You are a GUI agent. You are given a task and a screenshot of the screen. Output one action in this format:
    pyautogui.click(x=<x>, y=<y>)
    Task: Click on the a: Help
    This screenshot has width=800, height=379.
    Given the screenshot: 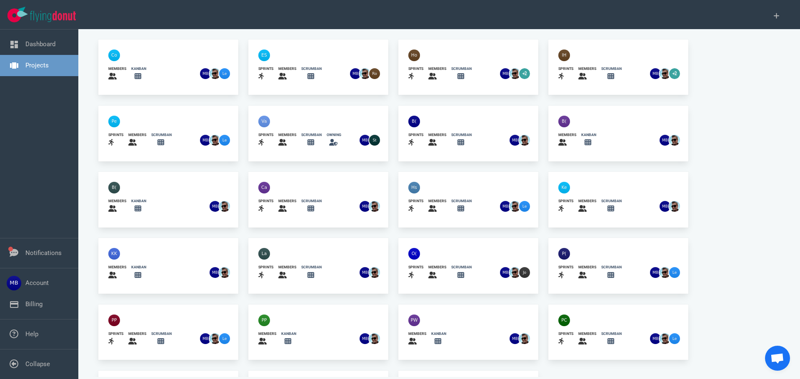 What is the action you would take?
    pyautogui.click(x=32, y=334)
    